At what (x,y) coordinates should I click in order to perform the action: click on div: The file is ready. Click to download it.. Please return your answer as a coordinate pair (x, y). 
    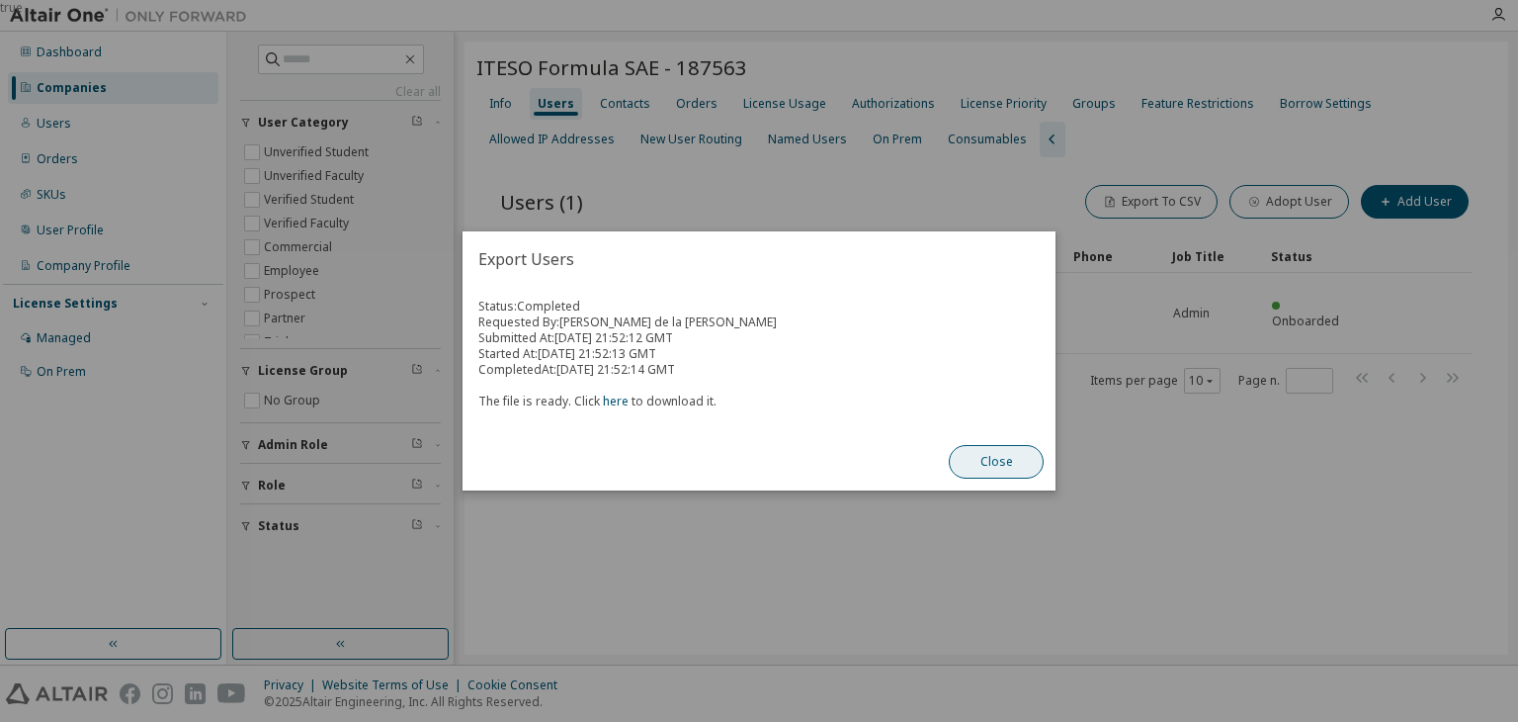
    Looking at the image, I should click on (759, 393).